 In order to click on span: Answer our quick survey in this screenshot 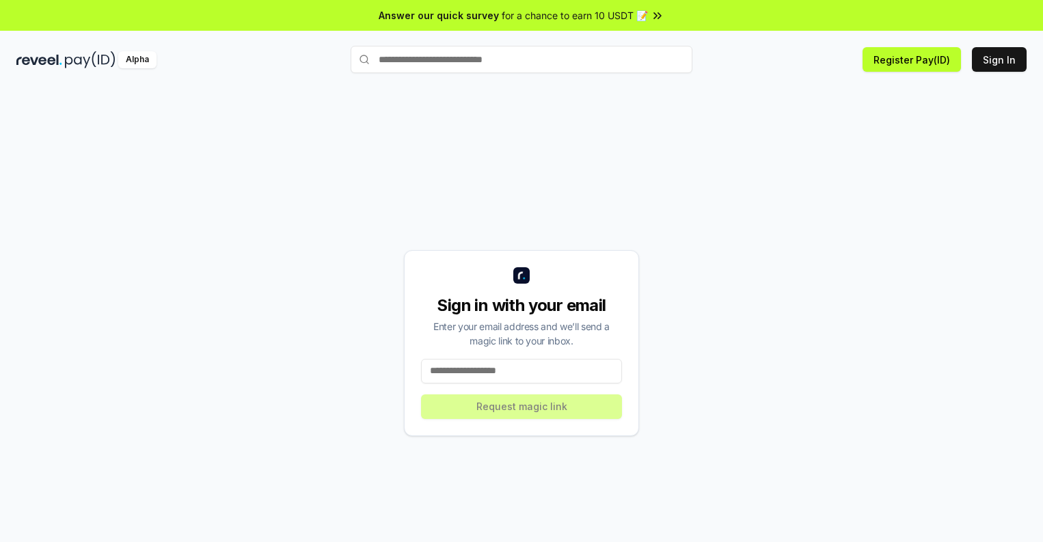, I will do `click(439, 15)`.